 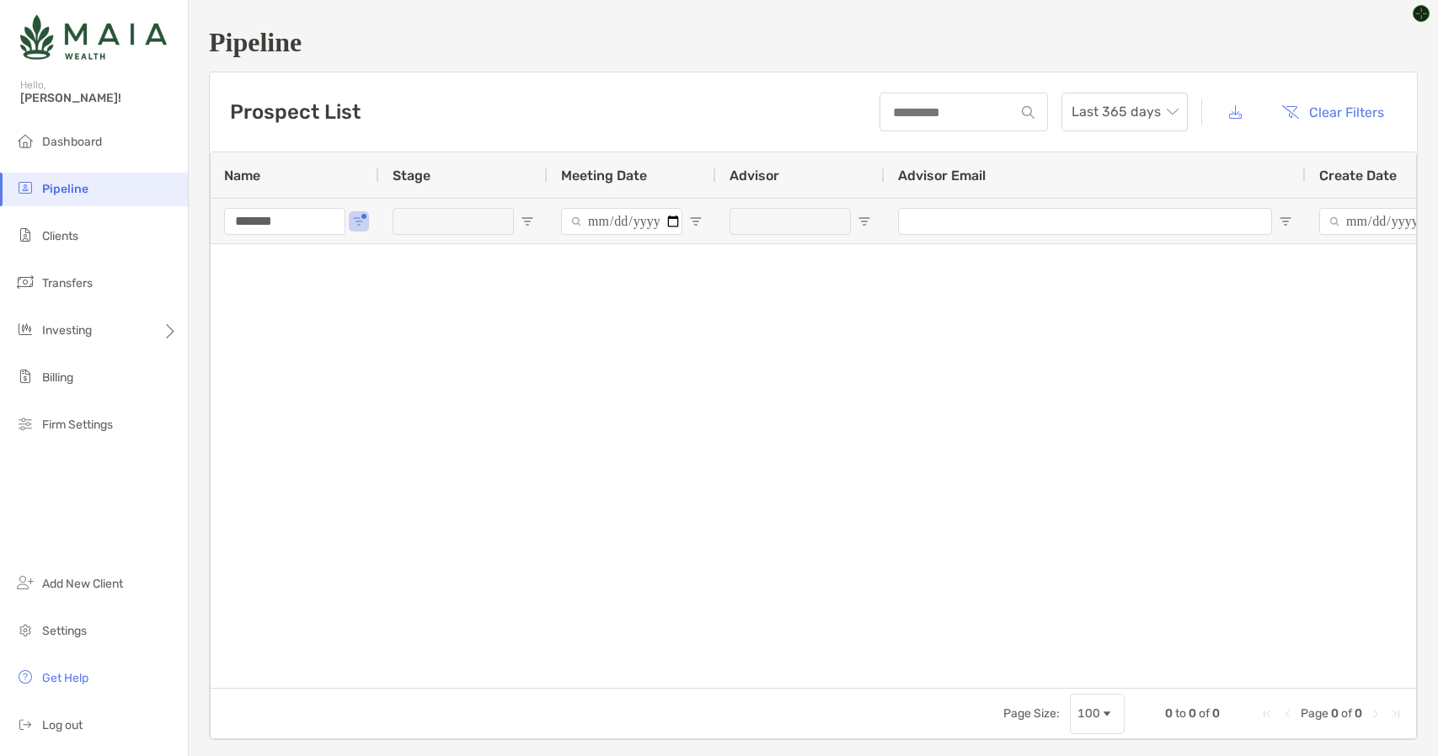 What do you see at coordinates (1124, 112) in the screenshot?
I see `span: Last 365 days` at bounding box center [1124, 112].